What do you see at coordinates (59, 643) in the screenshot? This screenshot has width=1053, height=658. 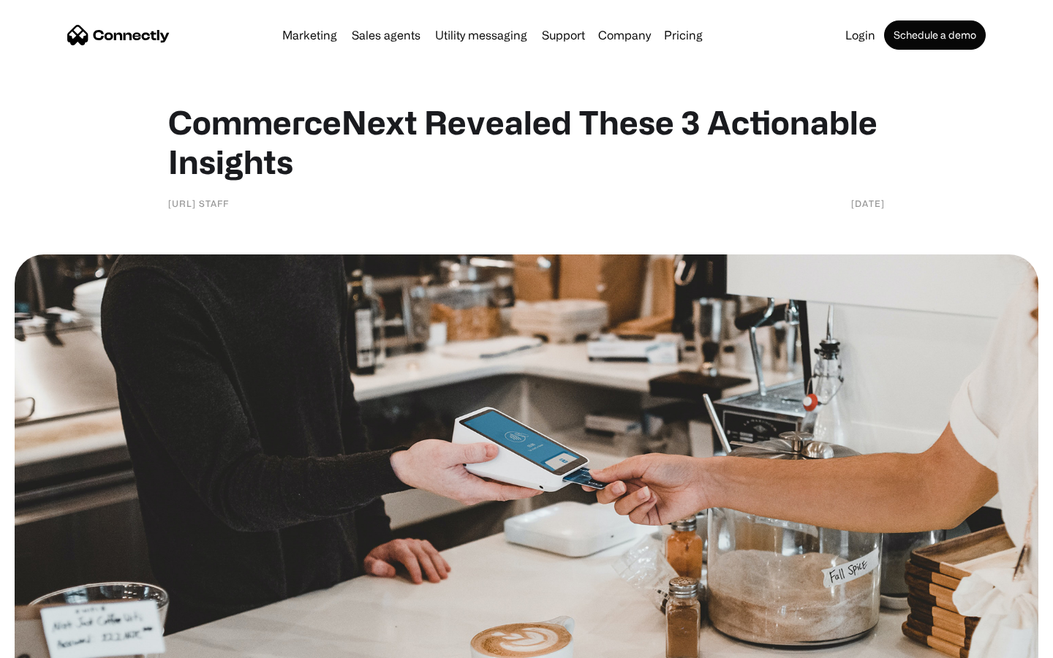 I see `ul: Language list` at bounding box center [59, 643].